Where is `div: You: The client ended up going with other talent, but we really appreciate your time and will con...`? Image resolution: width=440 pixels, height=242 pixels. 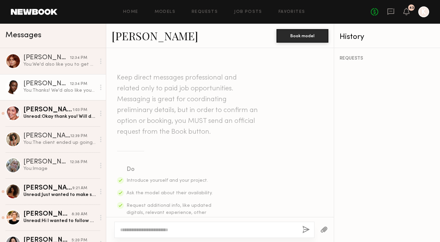
div: You: The client ended up going with other talent, but we really appreciate your time and will con... is located at coordinates (59, 143).